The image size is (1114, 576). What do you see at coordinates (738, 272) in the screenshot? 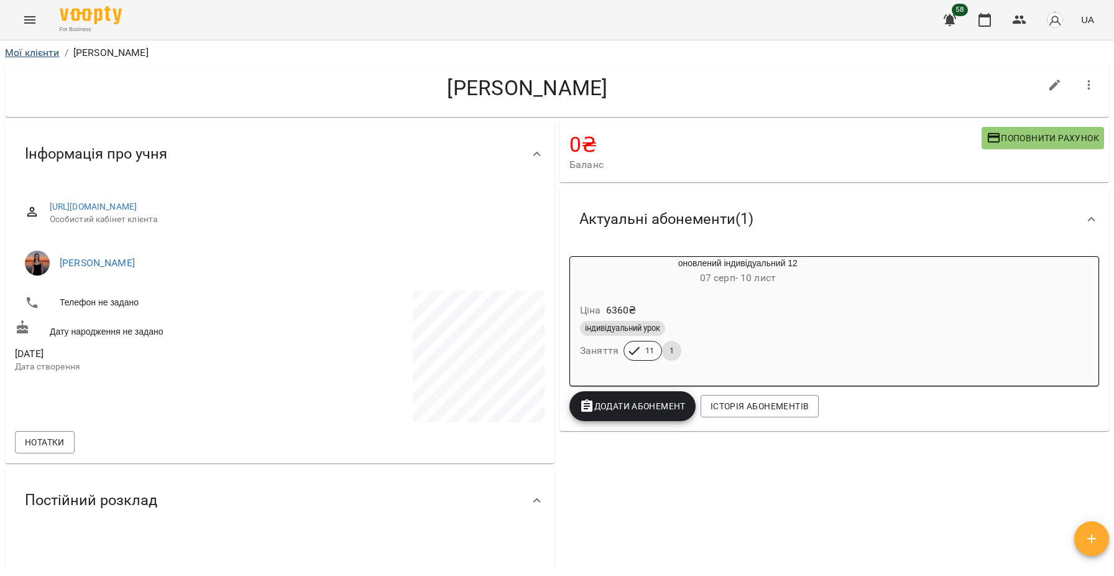
I see `div: оновлений індивідуальний 12` at bounding box center [738, 272].